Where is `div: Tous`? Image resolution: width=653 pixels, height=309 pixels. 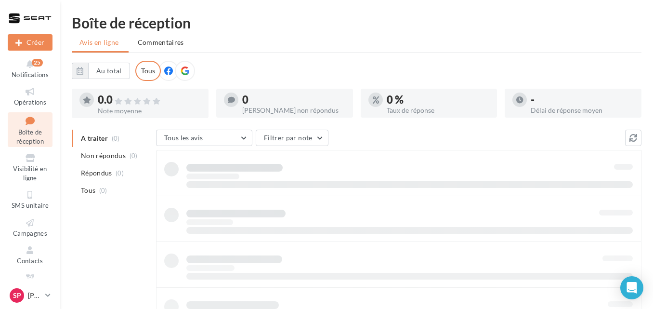
div: Tous is located at coordinates (148, 71).